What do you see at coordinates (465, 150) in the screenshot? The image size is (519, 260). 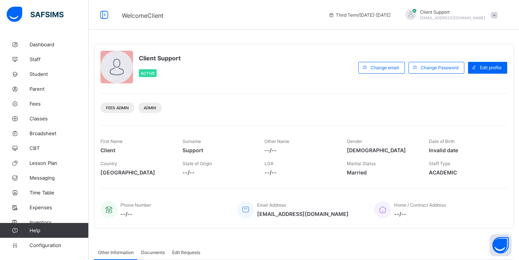 I see `span: Invalid date` at bounding box center [465, 150].